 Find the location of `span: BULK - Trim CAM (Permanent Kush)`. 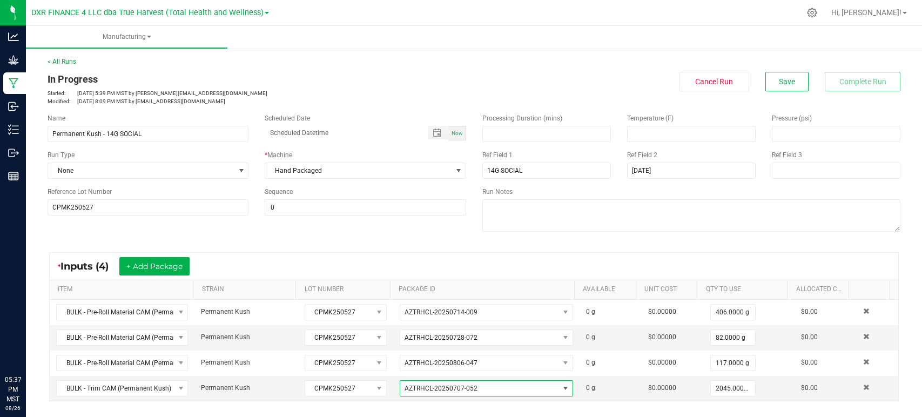

span: BULK - Trim CAM (Permanent Kush) is located at coordinates (115, 388).